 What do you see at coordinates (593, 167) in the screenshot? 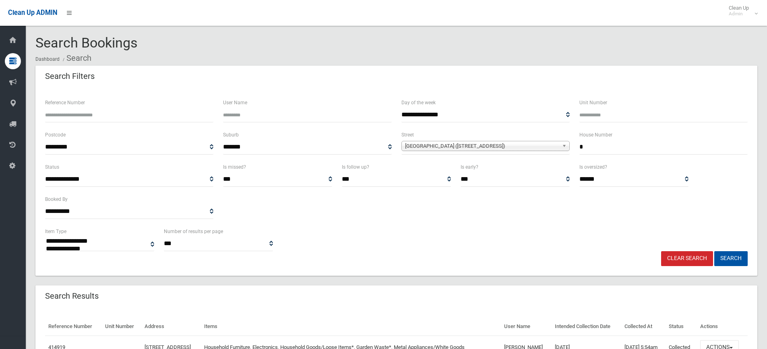
I see `label: Is oversized?` at bounding box center [593, 167].